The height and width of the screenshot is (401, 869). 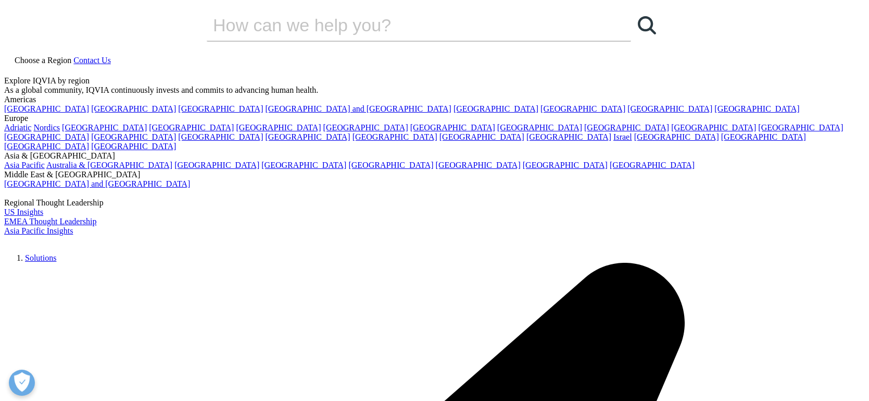 What do you see at coordinates (18, 127) in the screenshot?
I see `a: Adriatic` at bounding box center [18, 127].